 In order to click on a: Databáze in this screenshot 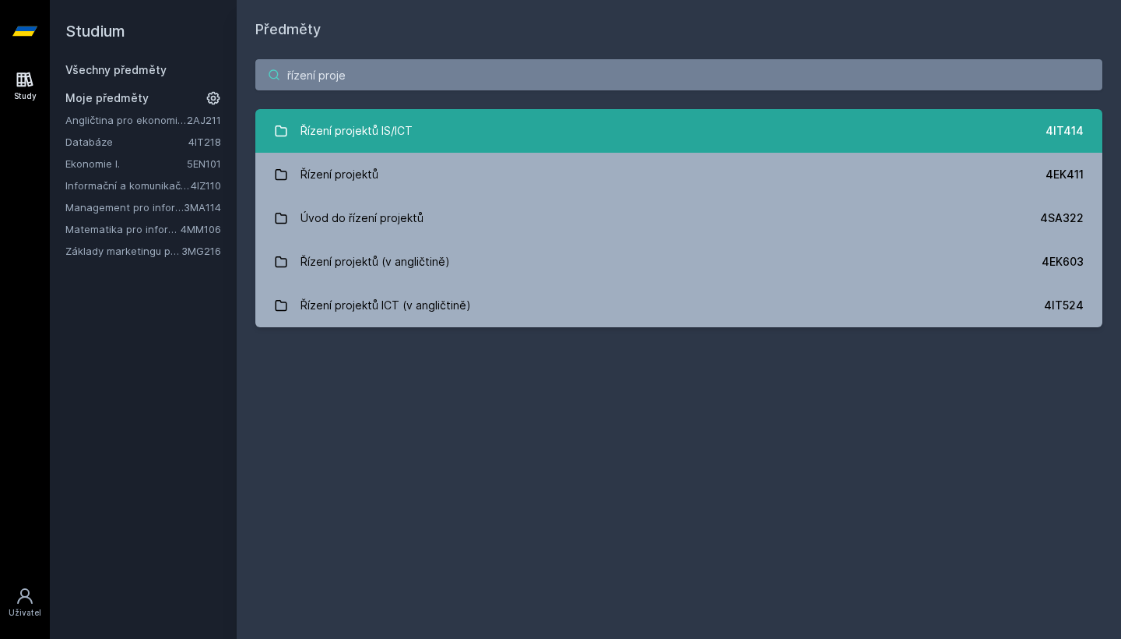, I will do `click(127, 142)`.